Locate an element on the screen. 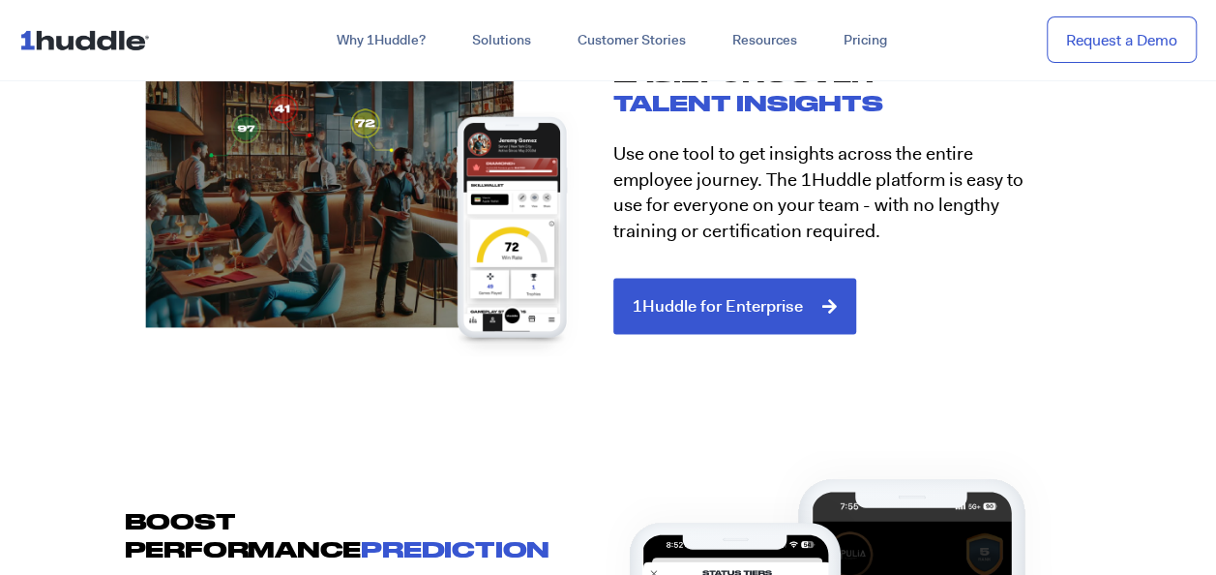 The height and width of the screenshot is (575, 1216). a: Resources is located at coordinates (764, 41).